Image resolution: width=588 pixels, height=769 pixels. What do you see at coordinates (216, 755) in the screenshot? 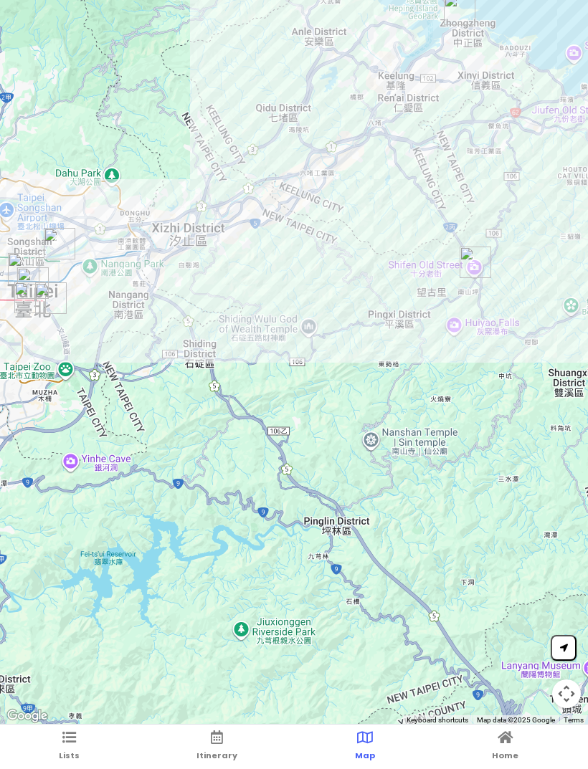
I see `span: Itinerary` at bounding box center [216, 755].